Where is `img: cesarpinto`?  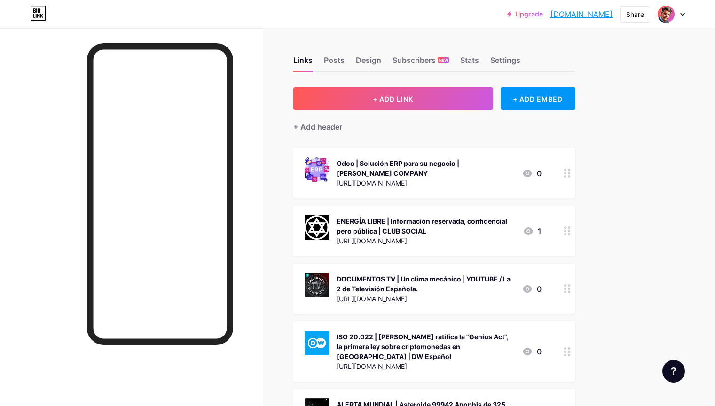
img: cesarpinto is located at coordinates (666, 14).